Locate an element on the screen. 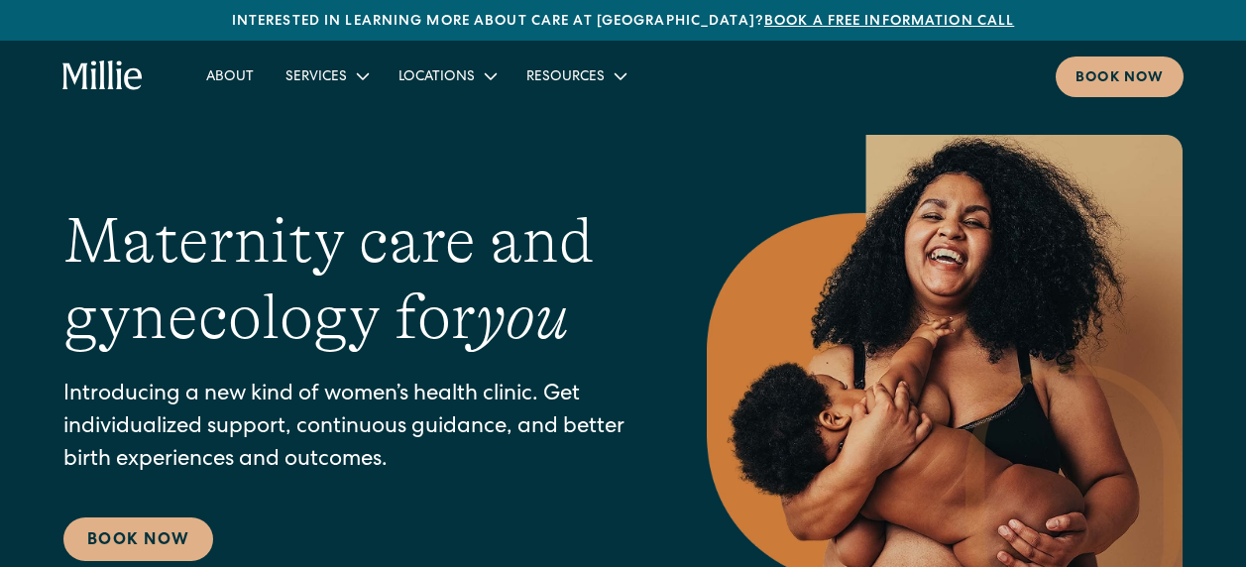 Image resolution: width=1246 pixels, height=567 pixels. div: Book now is located at coordinates (1119, 78).